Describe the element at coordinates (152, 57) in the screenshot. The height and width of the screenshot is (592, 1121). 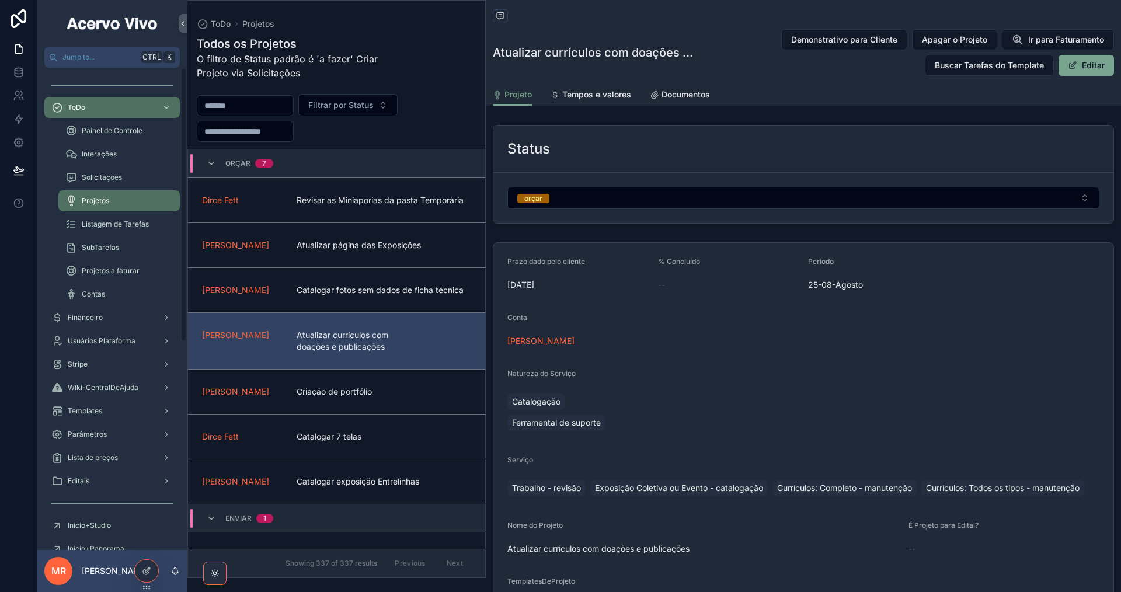
I see `span: Ctrl` at that location.